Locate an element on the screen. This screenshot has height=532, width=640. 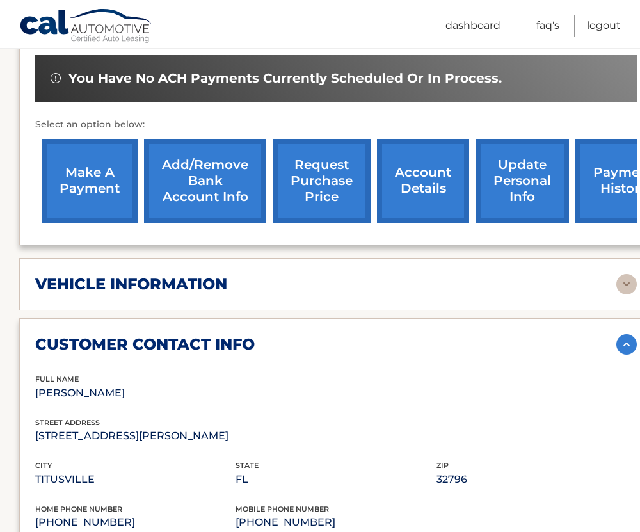
img: accordion-active.svg is located at coordinates (627, 344).